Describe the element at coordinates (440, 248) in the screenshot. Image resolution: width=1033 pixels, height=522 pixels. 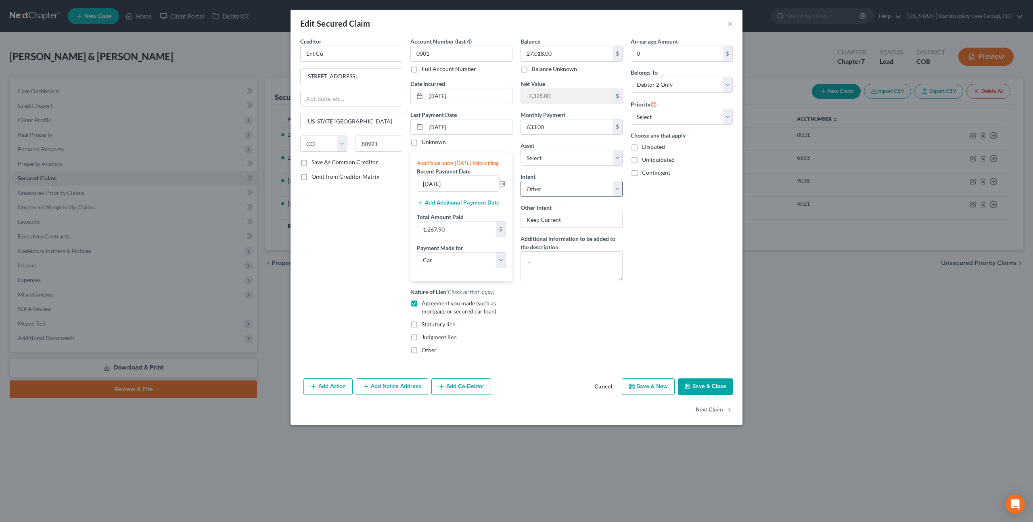
I see `label: Payment Made for` at that location.